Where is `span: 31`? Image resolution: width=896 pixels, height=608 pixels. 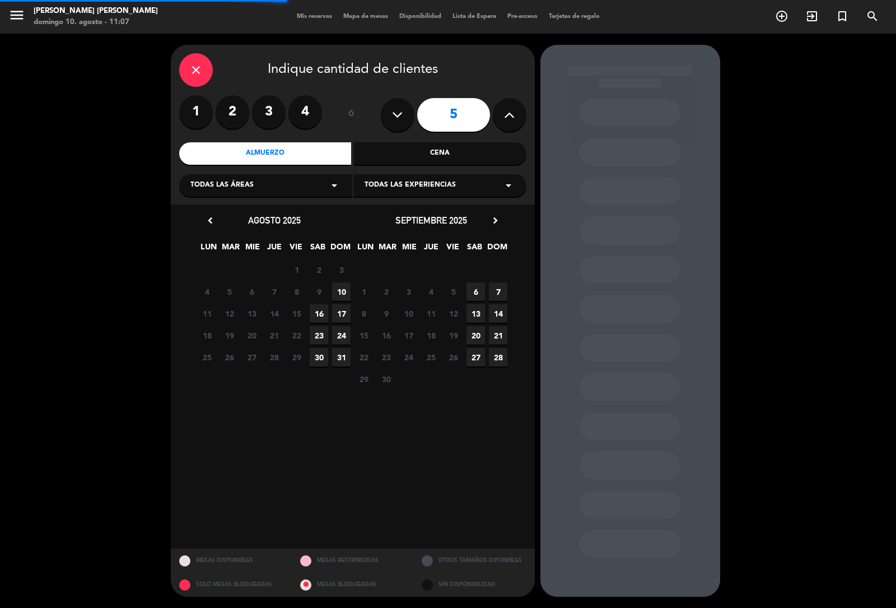
span: 31 is located at coordinates (341, 357).